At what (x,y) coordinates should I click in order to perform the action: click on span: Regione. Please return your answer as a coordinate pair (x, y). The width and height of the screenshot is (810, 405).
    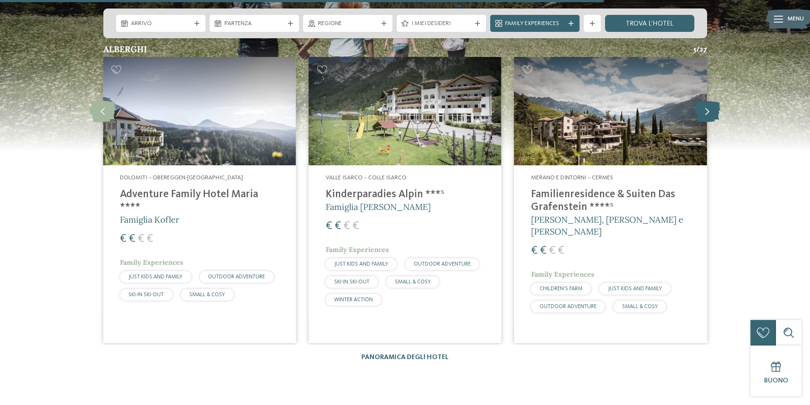
    Looking at the image, I should click on (348, 24).